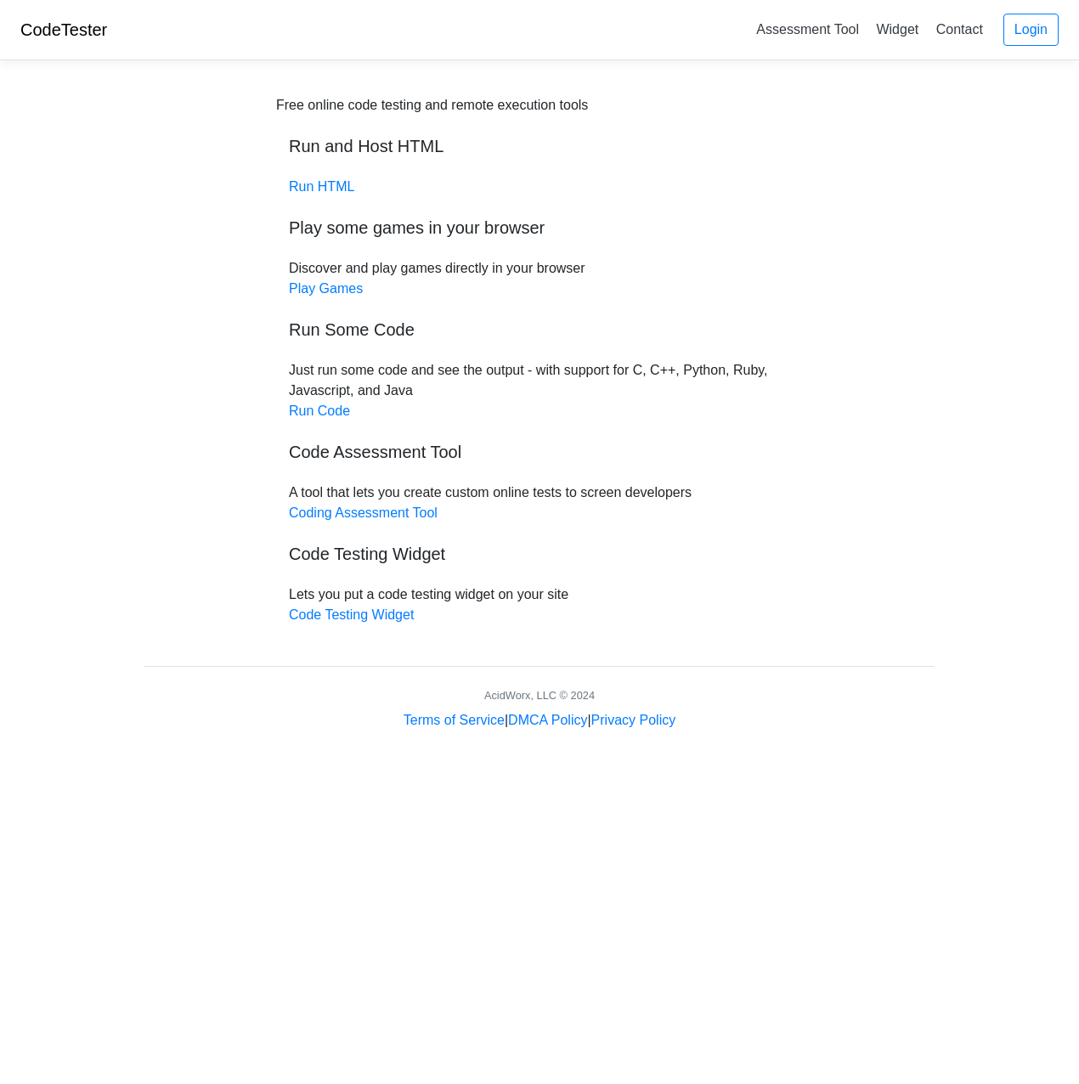 This screenshot has height=1084, width=1079. Describe the element at coordinates (363, 512) in the screenshot. I see `a: Coding Assessment Tool` at that location.